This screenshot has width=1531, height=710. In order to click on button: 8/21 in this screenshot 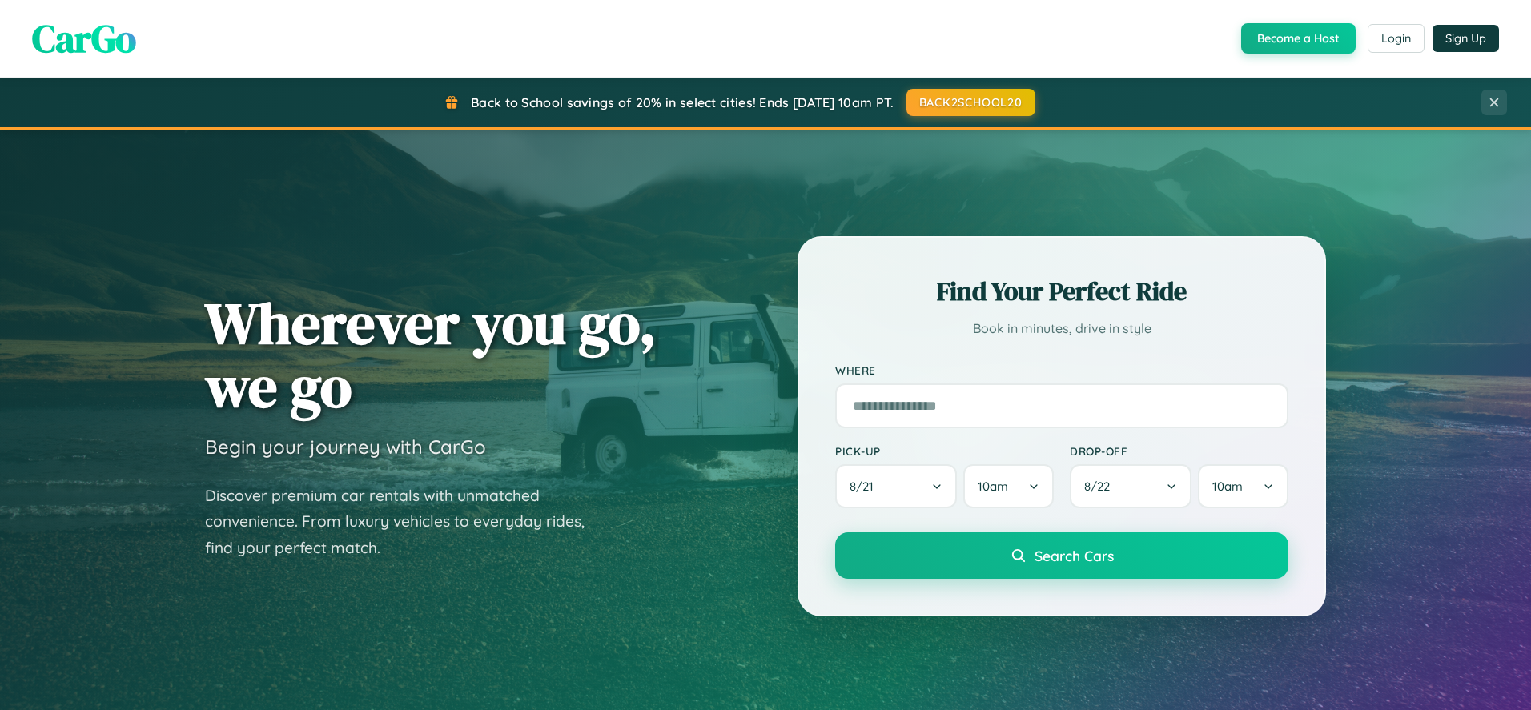, I will do `click(896, 486)`.